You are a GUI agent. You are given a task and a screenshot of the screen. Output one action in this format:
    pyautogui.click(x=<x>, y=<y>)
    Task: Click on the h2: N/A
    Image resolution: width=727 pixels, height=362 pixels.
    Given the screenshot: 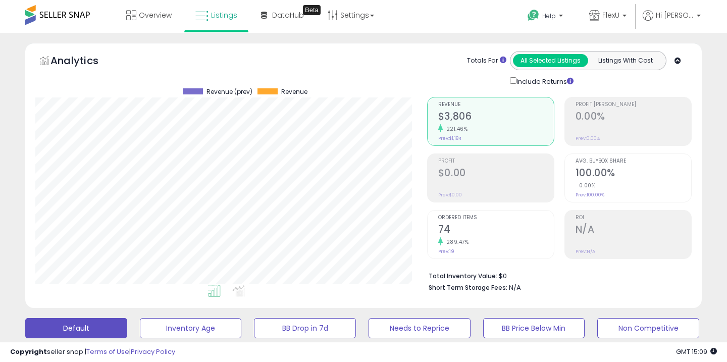 What is the action you would take?
    pyautogui.click(x=633, y=230)
    